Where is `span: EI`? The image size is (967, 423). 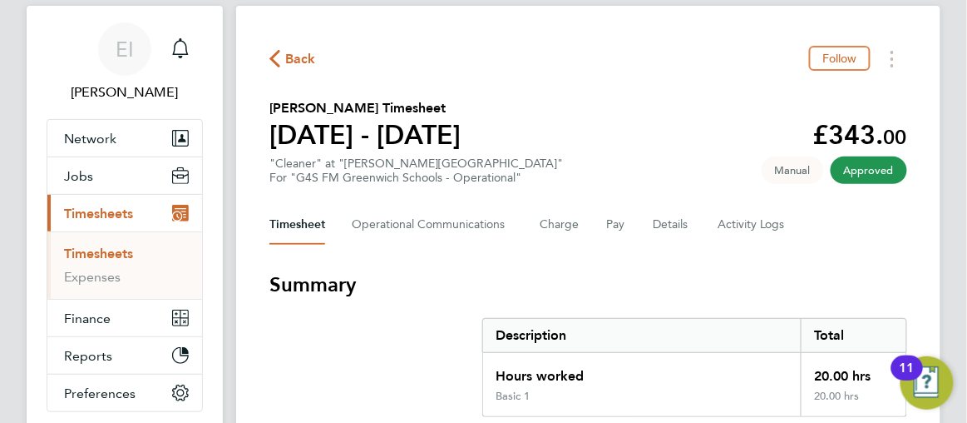 span: EI is located at coordinates (125, 49).